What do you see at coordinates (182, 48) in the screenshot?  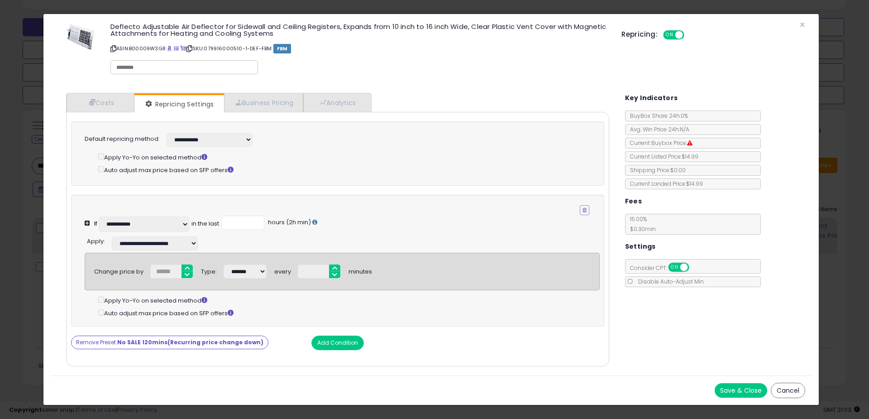 I see `a: Your listing only` at bounding box center [182, 48].